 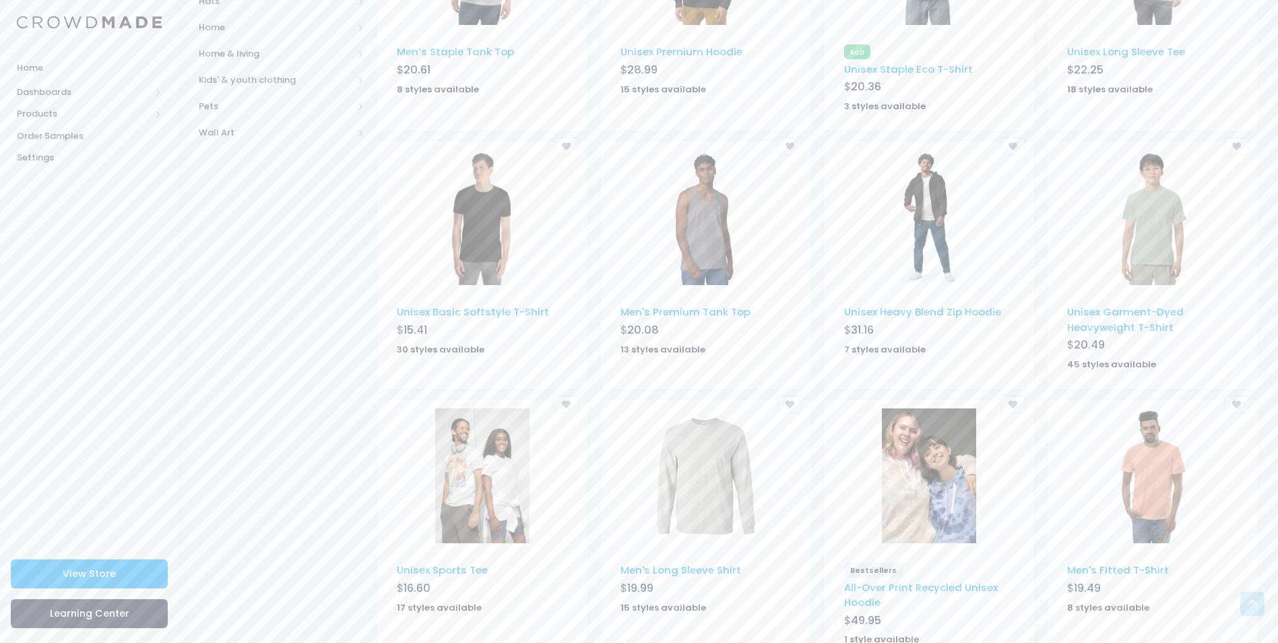 What do you see at coordinates (858, 52) in the screenshot?
I see `span: Eco` at bounding box center [858, 52].